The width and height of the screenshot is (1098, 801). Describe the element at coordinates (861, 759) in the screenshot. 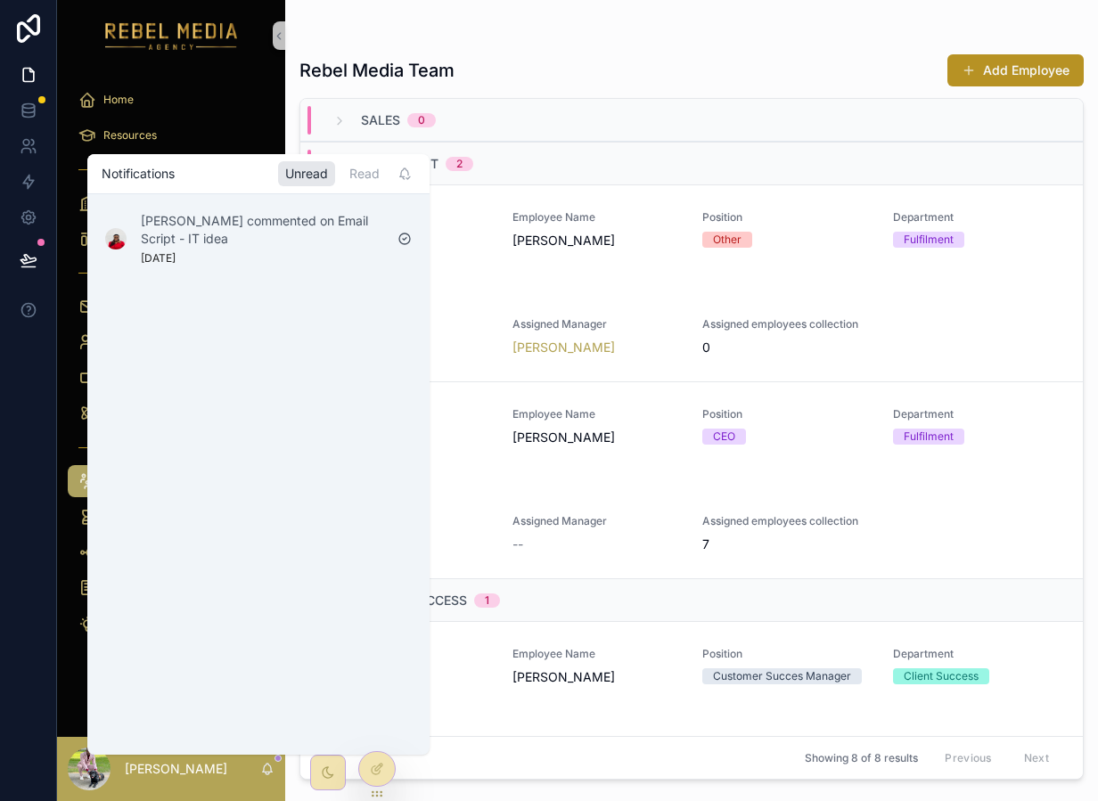

I see `span: Showing 8 of 8 results` at that location.